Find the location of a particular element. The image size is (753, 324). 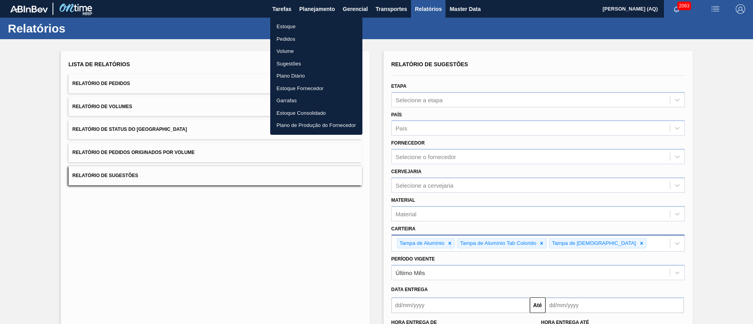

a: Estoque is located at coordinates (316, 27).